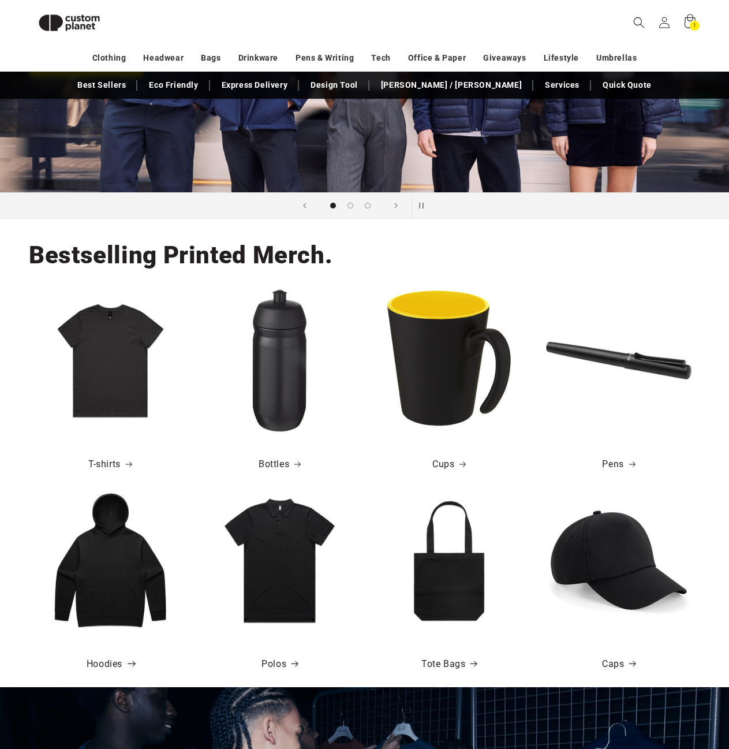 Image resolution: width=729 pixels, height=749 pixels. I want to click on a: Hoodies, so click(110, 664).